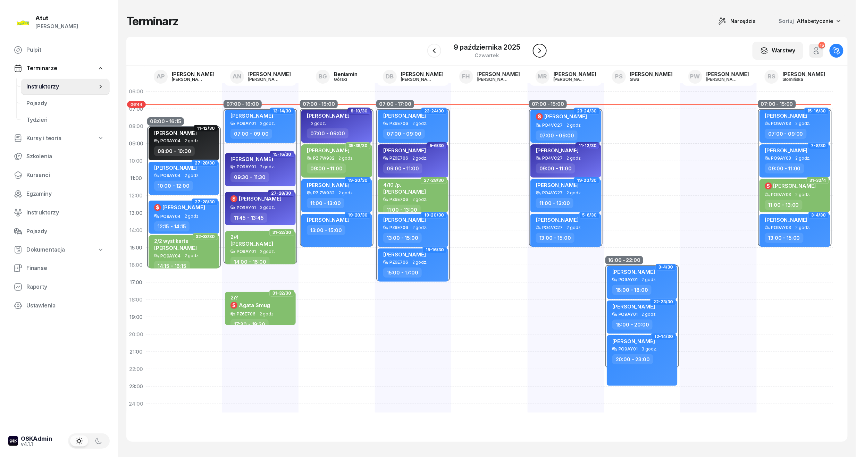  Describe the element at coordinates (45, 250) in the screenshot. I see `span: Dokumentacja` at that location.